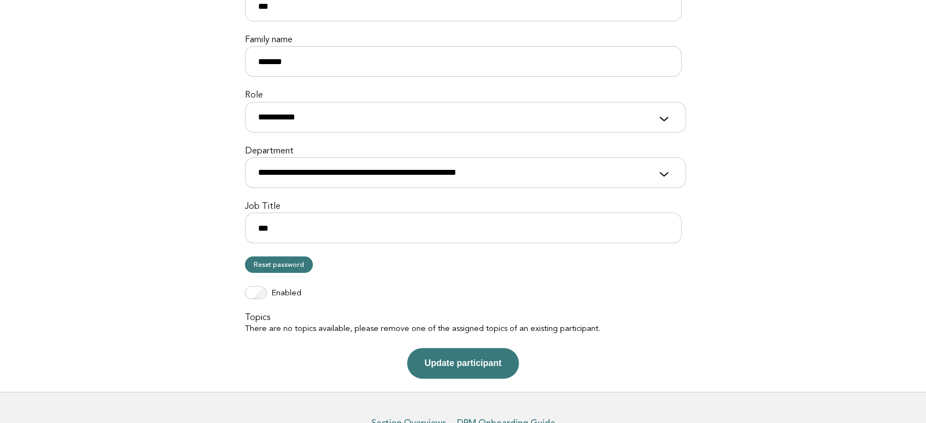 The width and height of the screenshot is (926, 423). I want to click on label: Family name, so click(463, 40).